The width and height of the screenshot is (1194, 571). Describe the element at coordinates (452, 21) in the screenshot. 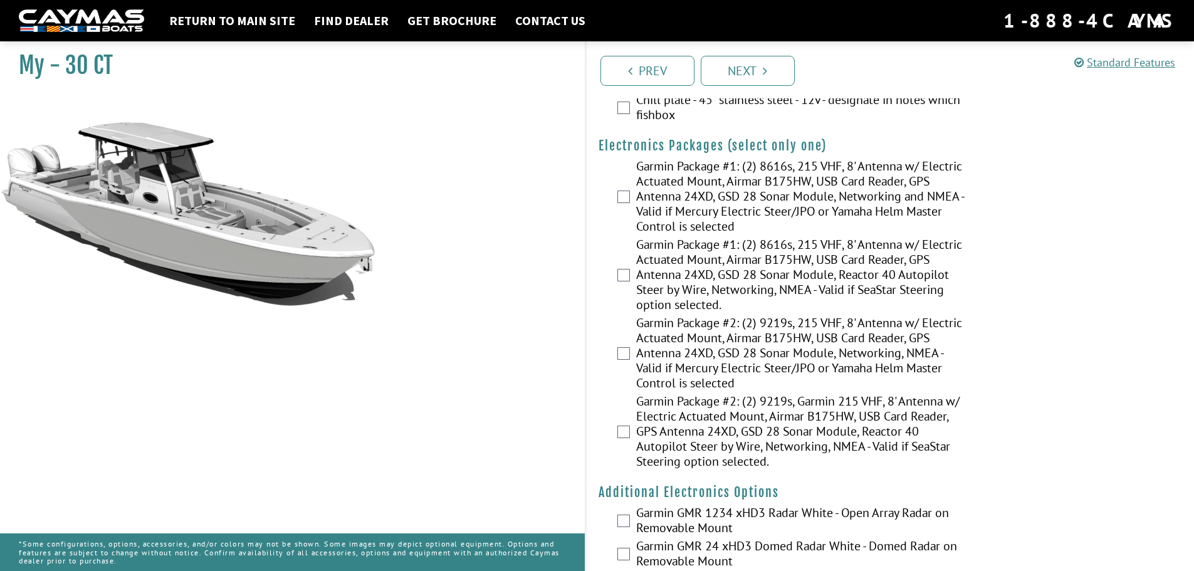

I see `a: Get Brochure` at that location.